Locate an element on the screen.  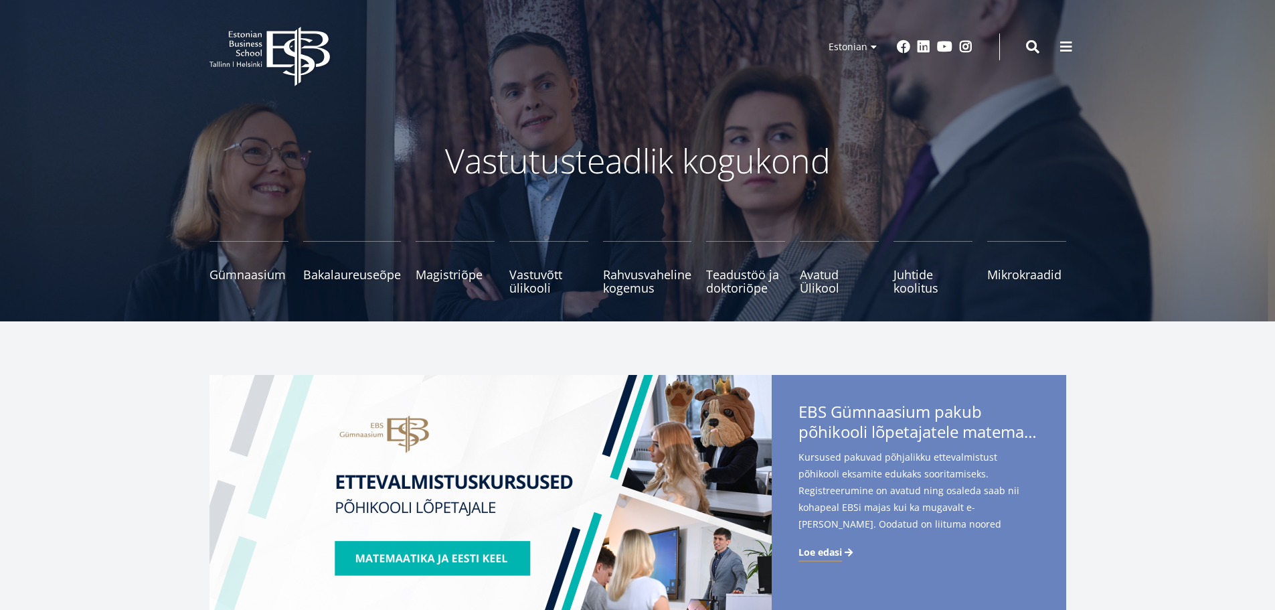
a: Juhtide koolitus is located at coordinates (933, 268).